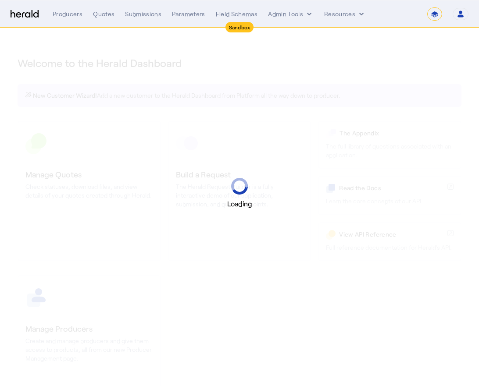 The image size is (479, 386). What do you see at coordinates (25, 14) in the screenshot?
I see `img: Herald Logo` at bounding box center [25, 14].